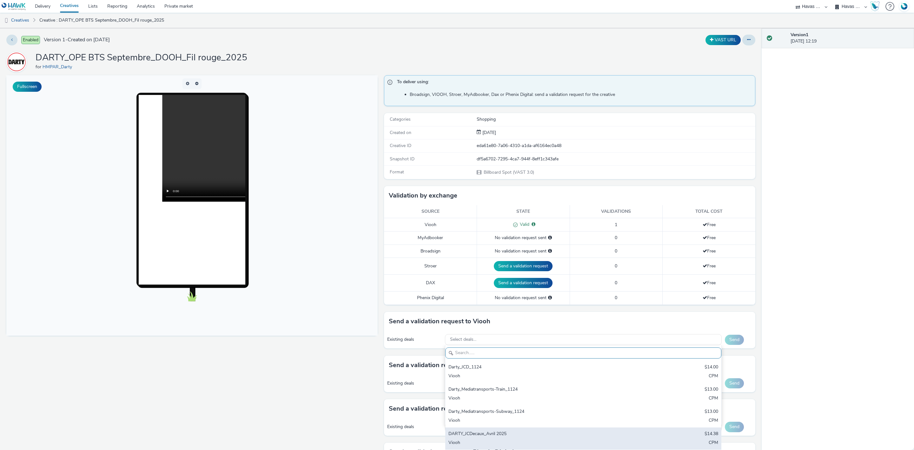 The height and width of the screenshot is (450, 914). What do you see at coordinates (523, 224) in the screenshot?
I see `span: Valid` at bounding box center [523, 224].